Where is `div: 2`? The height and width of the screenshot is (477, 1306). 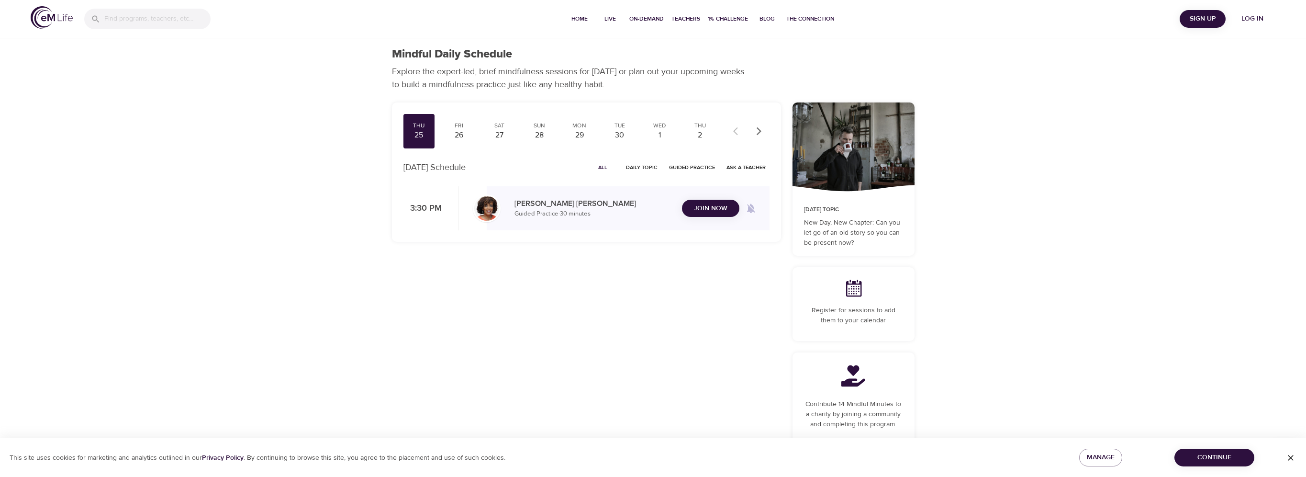
div: 2 is located at coordinates (700, 135).